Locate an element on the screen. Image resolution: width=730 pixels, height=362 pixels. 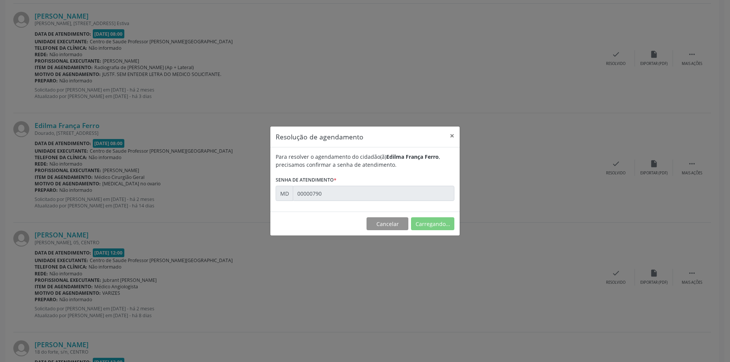
button: Close is located at coordinates (452, 136).